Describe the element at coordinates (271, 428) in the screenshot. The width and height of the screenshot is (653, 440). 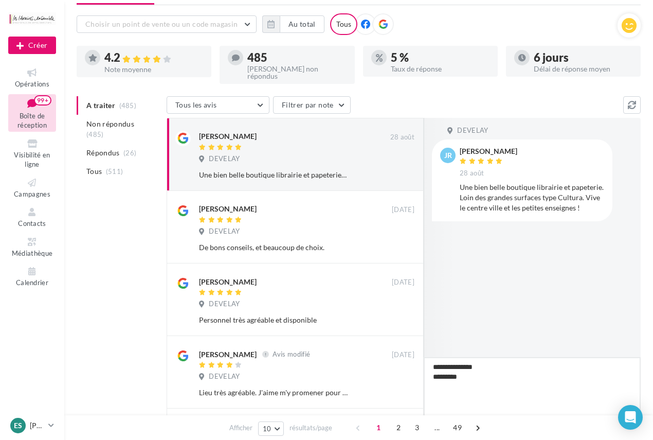
I see `button: 10` at that location.